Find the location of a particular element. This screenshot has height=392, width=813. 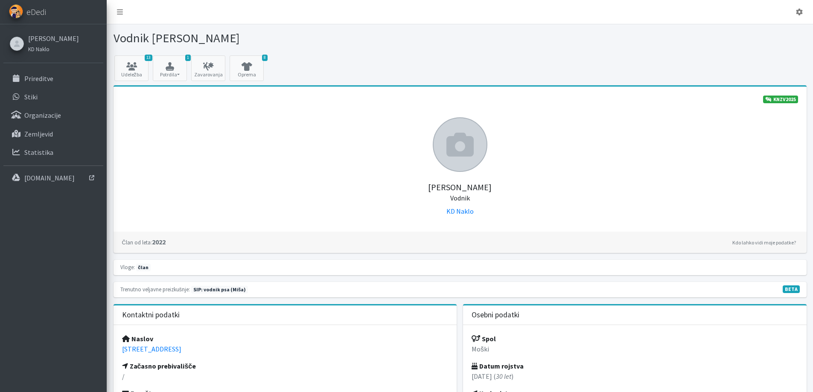

img: eDedi is located at coordinates (16, 11).